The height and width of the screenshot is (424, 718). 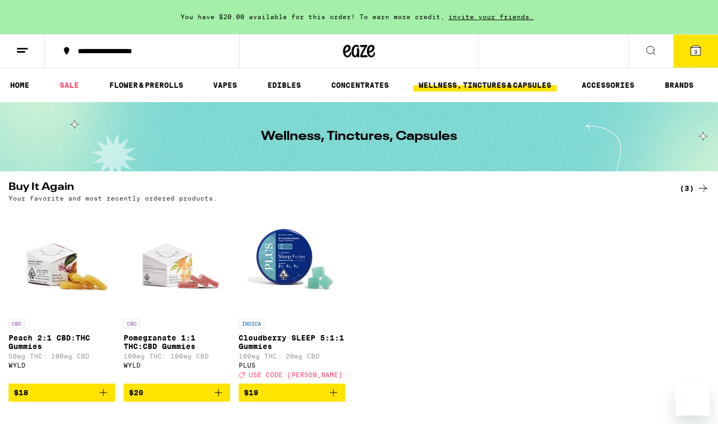 What do you see at coordinates (62, 296) in the screenshot?
I see `a: Open page for Peach 2:1 CBD:THC Gummies from WYLD` at bounding box center [62, 296].